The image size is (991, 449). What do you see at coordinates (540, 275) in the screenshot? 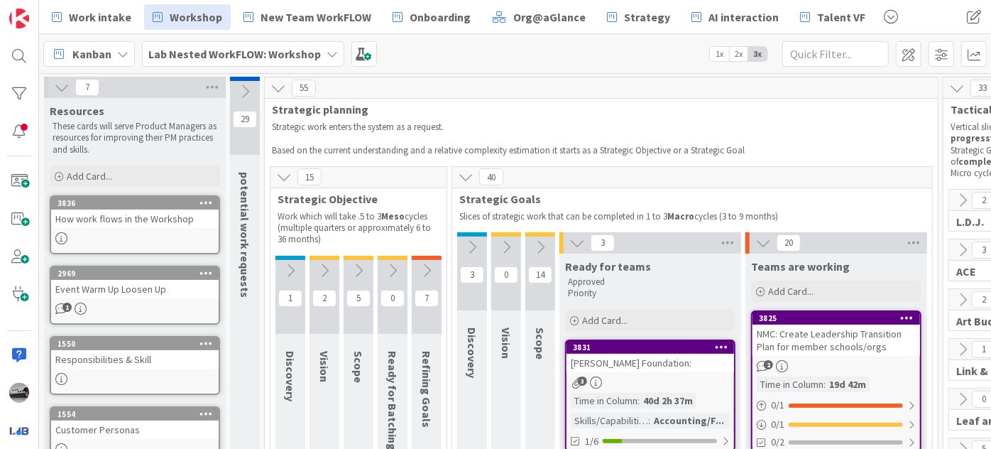
I see `span: 14` at bounding box center [540, 275].